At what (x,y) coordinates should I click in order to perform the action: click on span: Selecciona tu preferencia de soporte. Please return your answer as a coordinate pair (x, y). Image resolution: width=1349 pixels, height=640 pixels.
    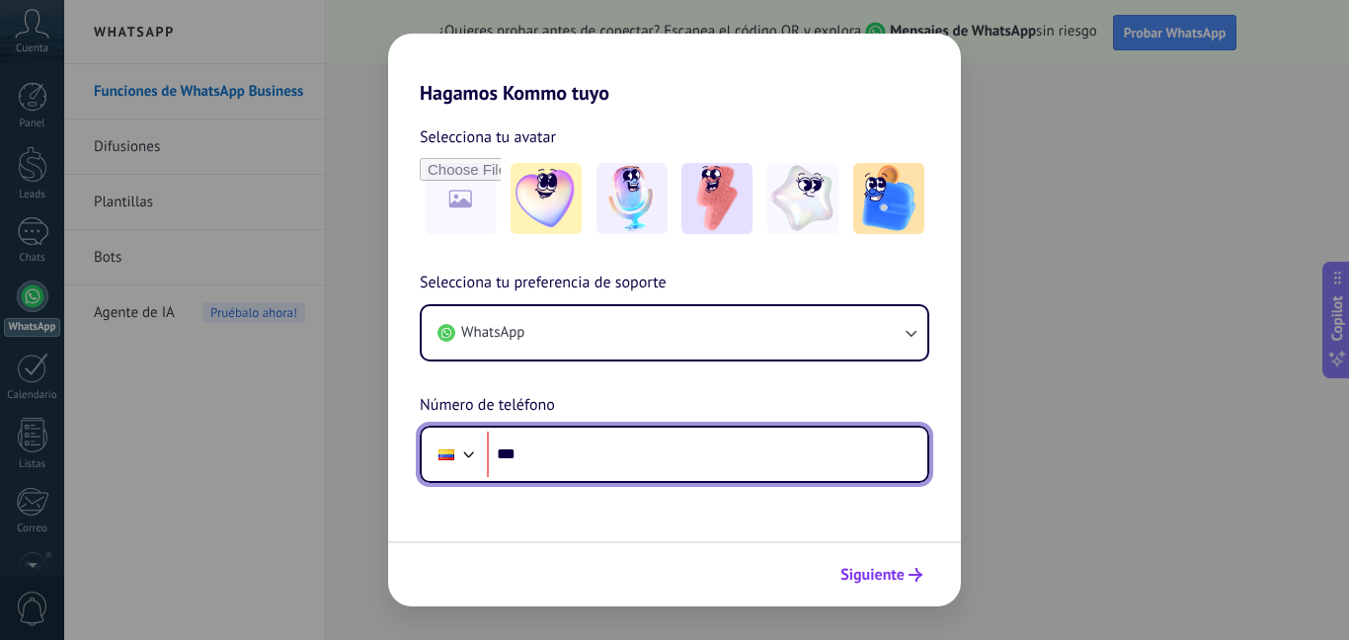
    Looking at the image, I should click on (543, 283).